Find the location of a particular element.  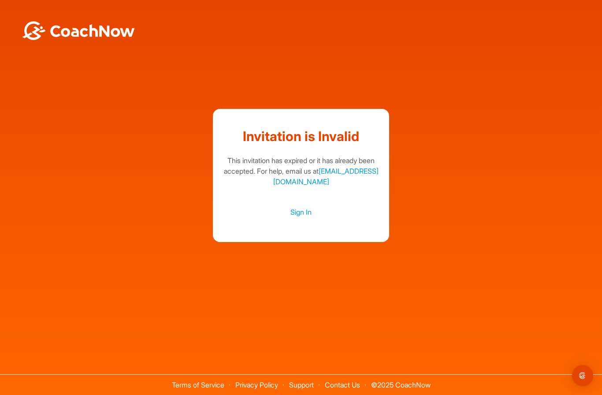

a: Terms of Service is located at coordinates (198, 385).